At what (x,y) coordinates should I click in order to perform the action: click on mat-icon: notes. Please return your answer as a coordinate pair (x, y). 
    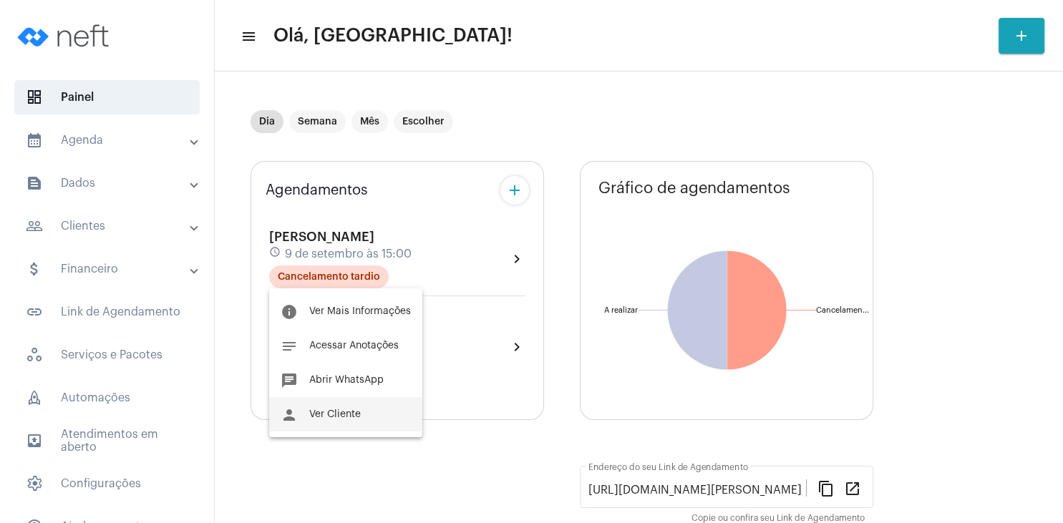
    Looking at the image, I should click on (289, 347).